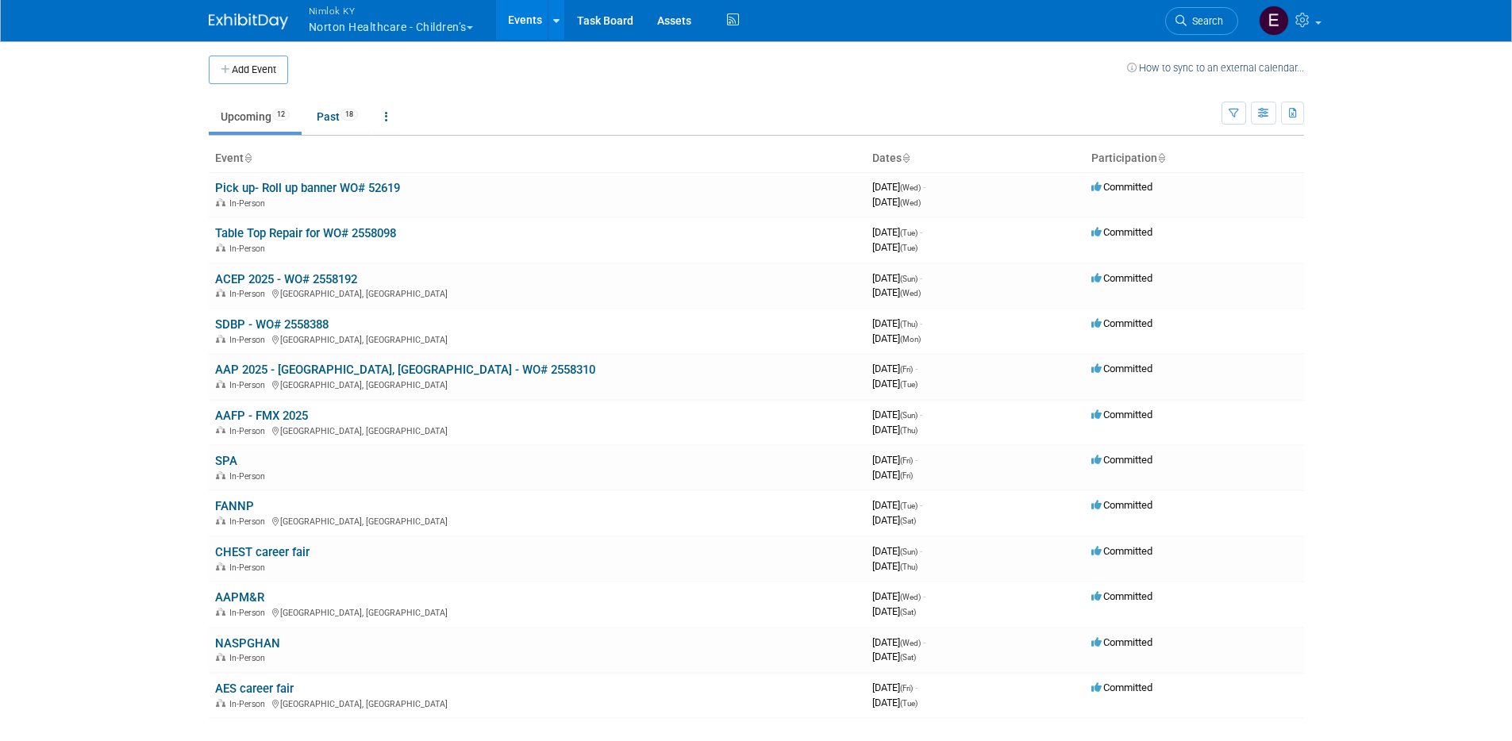 The width and height of the screenshot is (1512, 741). I want to click on button: Add Event, so click(248, 70).